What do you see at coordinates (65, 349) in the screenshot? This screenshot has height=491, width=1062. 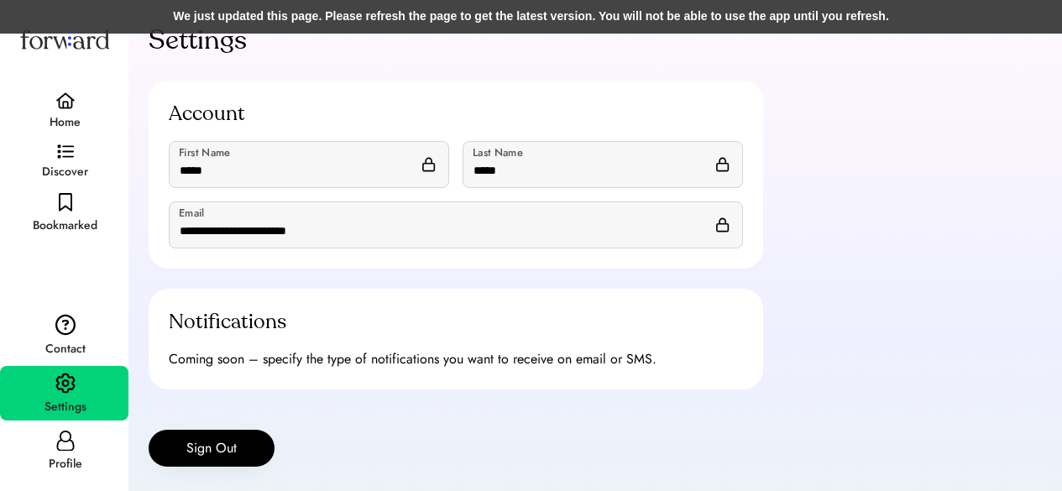 I see `div: Contact` at bounding box center [65, 349].